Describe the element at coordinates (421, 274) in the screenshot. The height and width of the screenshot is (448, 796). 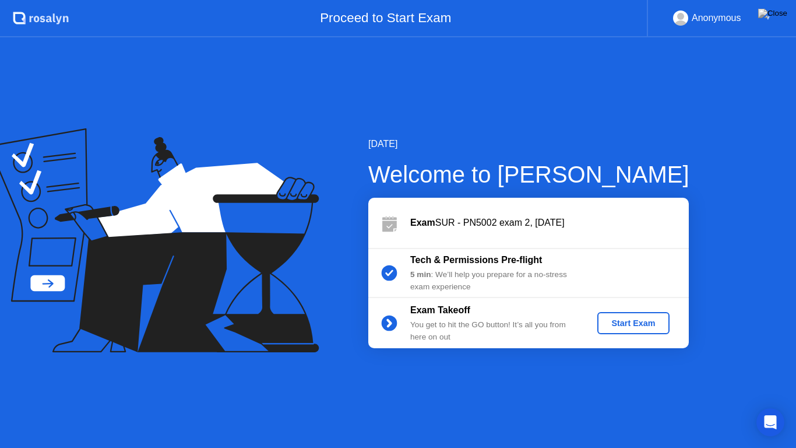
I see `b: 5 min` at that location.